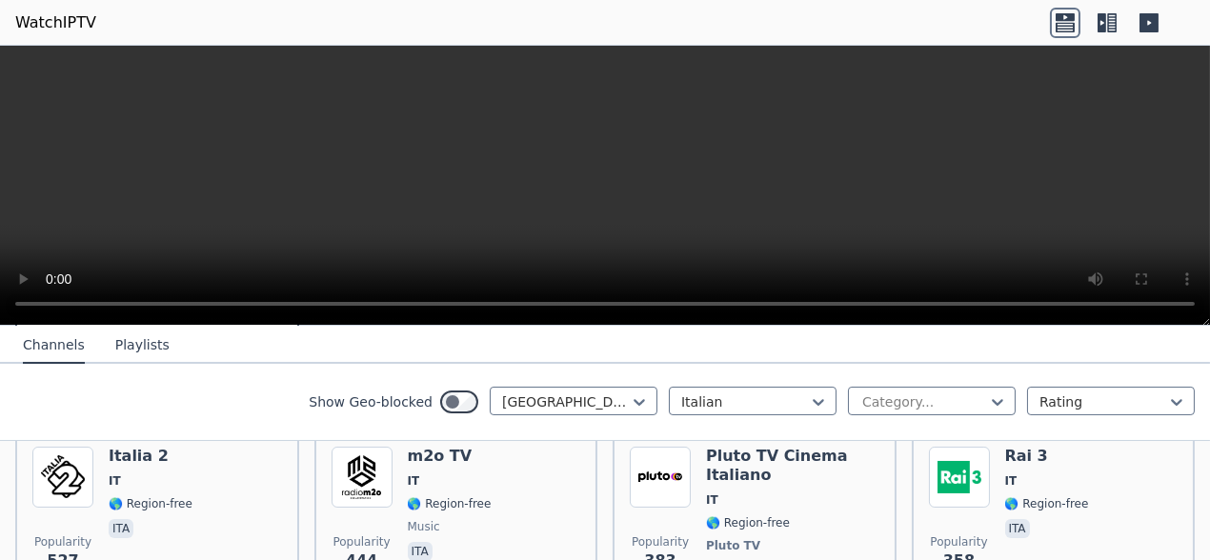  I want to click on img: m2o TV, so click(362, 477).